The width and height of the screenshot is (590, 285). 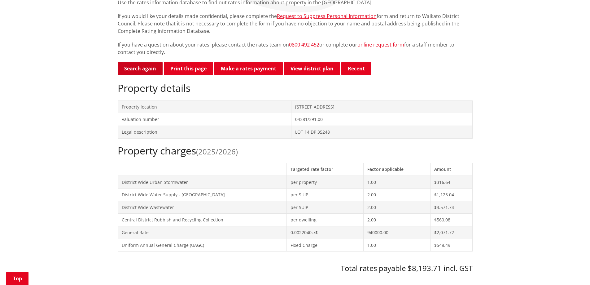 What do you see at coordinates (356, 68) in the screenshot?
I see `button: Recent` at bounding box center [356, 68].